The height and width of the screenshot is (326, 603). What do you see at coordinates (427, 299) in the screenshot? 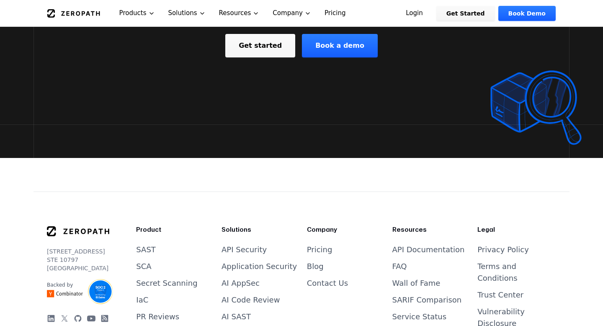
I see `a: SARIF Comparison` at bounding box center [427, 299].